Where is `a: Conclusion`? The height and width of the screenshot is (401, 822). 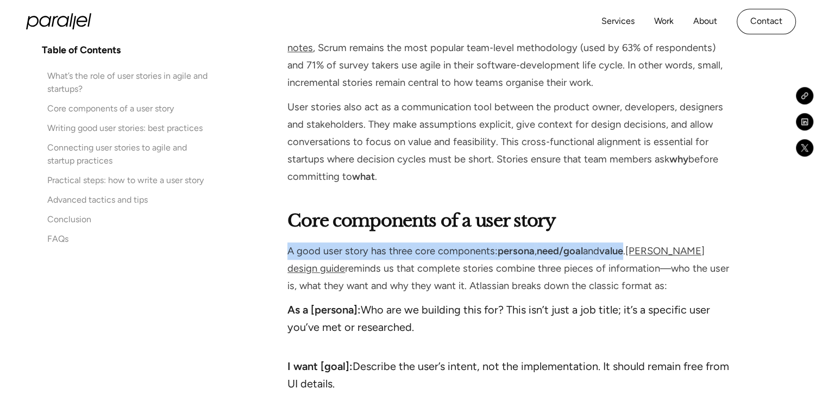
a: Conclusion is located at coordinates (128, 219).